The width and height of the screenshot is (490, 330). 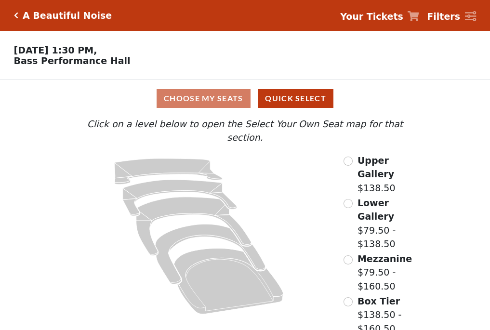 I want to click on label: $138.50, so click(x=389, y=174).